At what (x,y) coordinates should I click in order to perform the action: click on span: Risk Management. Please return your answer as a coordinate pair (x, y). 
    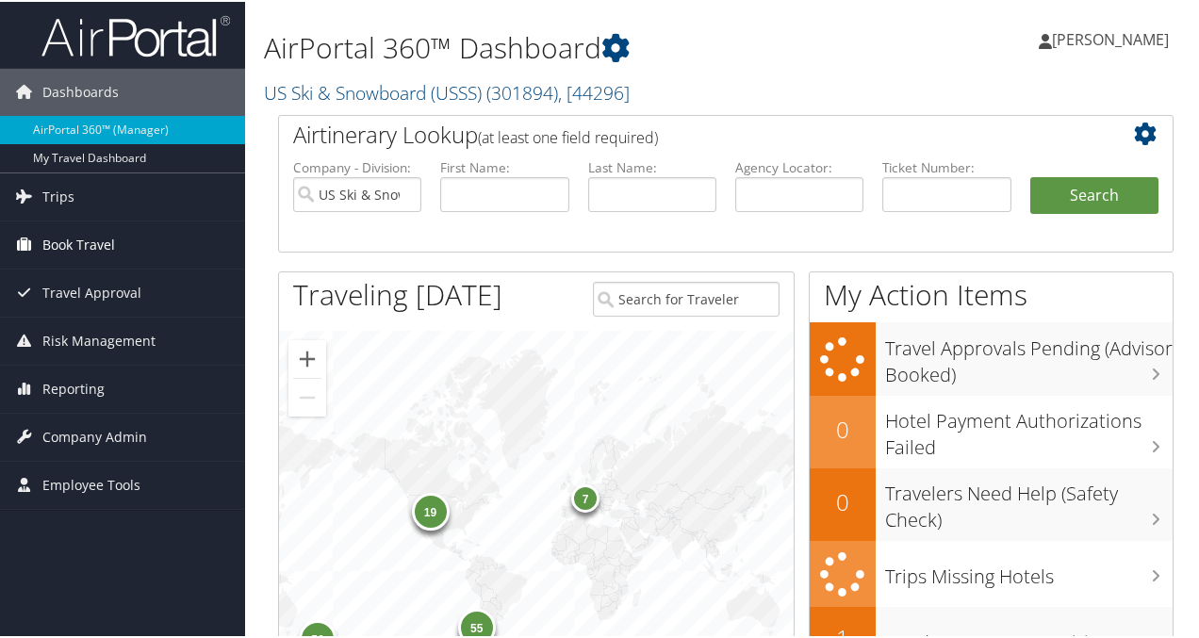
    Looking at the image, I should click on (99, 339).